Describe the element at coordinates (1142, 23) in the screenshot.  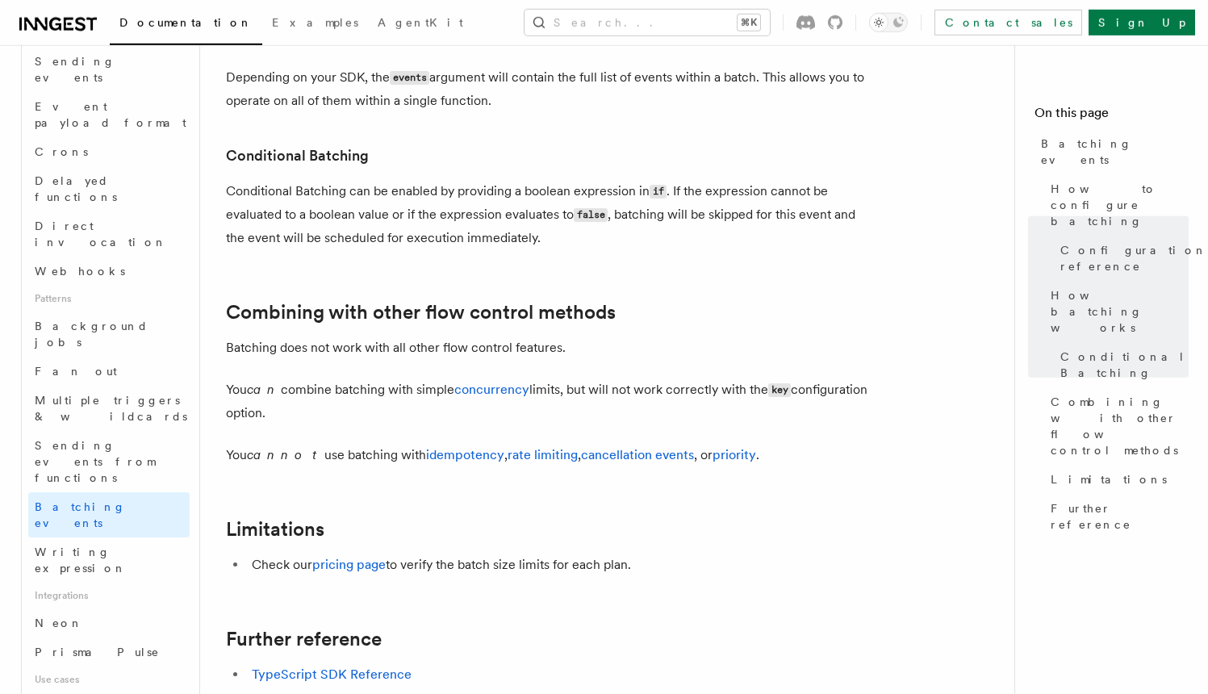
I see `a: Sign Up` at that location.